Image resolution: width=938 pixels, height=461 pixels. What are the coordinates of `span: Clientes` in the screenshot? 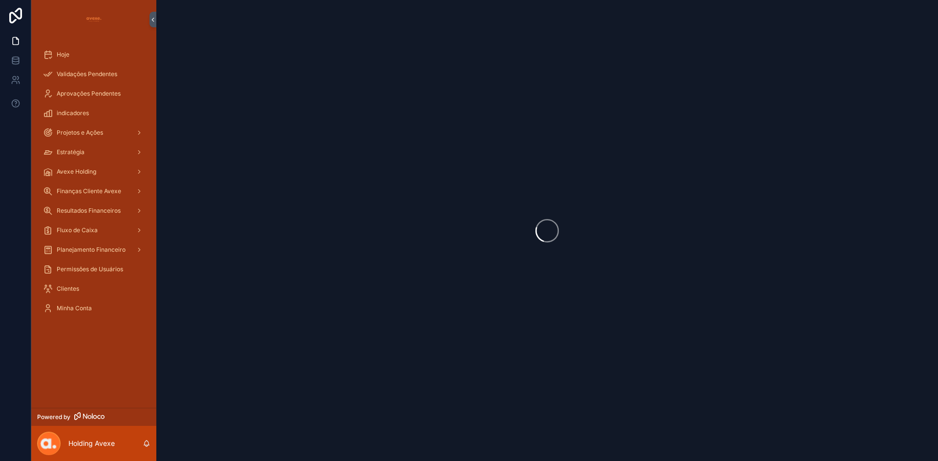 It's located at (68, 289).